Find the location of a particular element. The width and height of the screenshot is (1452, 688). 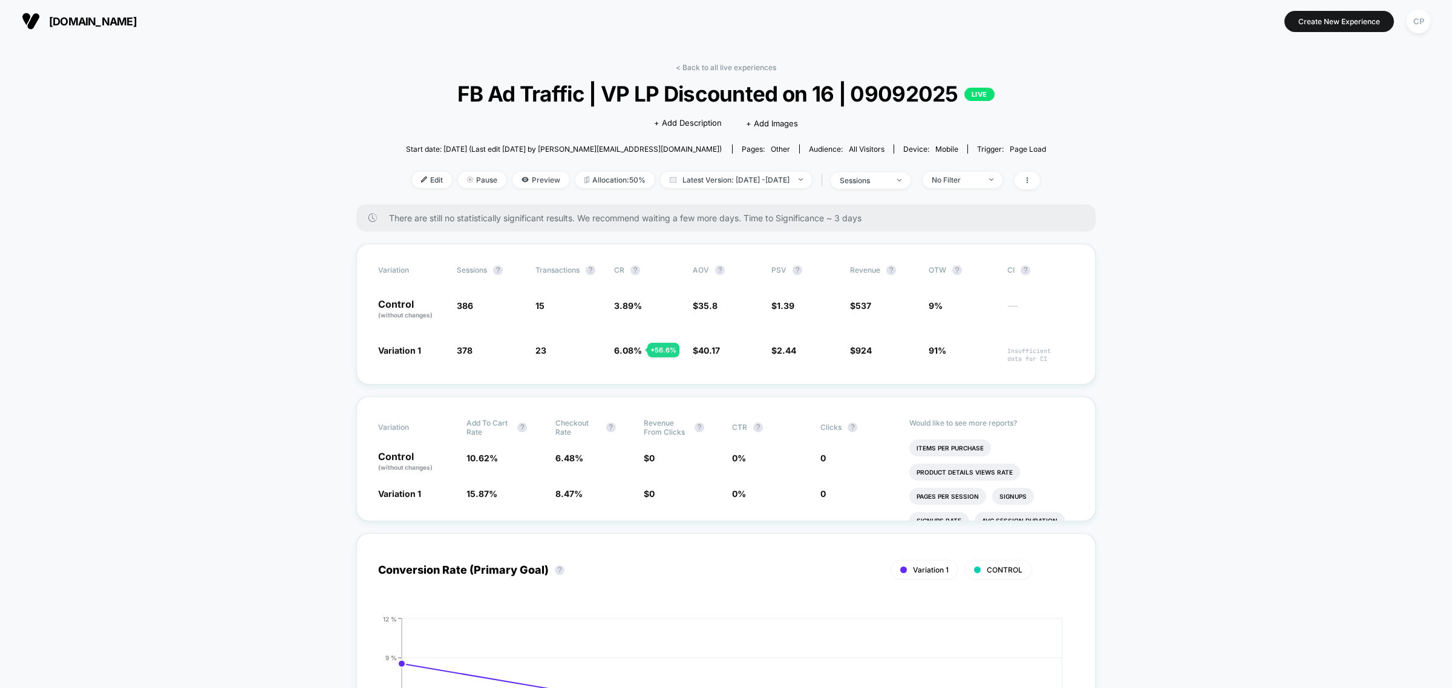

span: 6.08 % is located at coordinates (628, 350).